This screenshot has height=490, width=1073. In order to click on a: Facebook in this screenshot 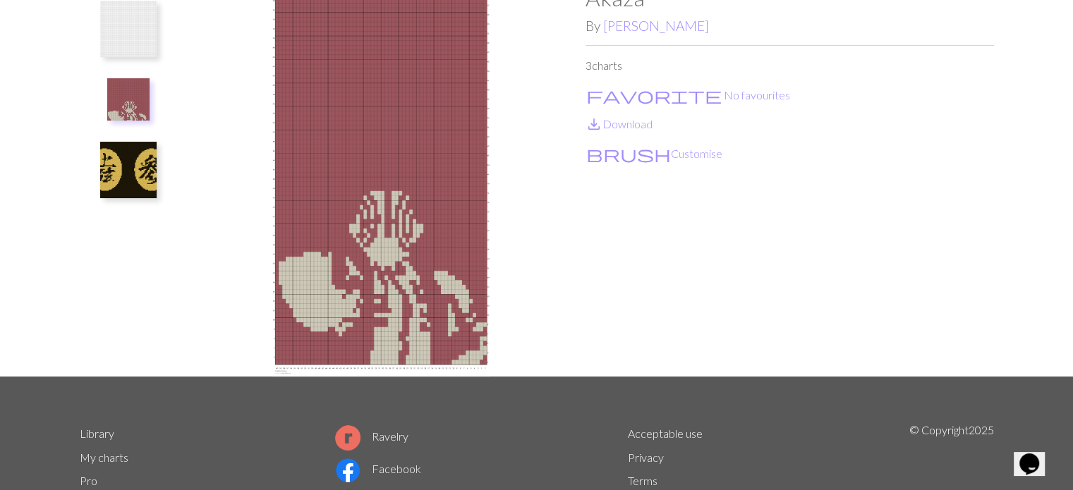, I will do `click(378, 468)`.